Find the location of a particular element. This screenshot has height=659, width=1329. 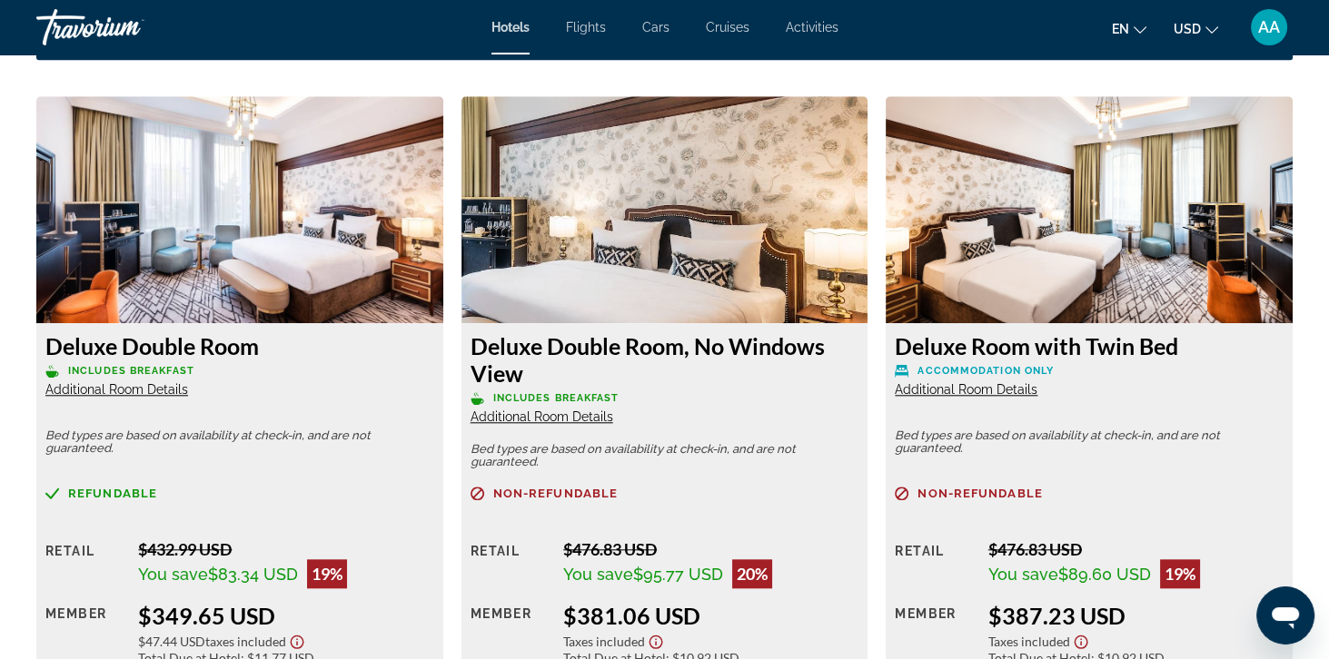

img: Deluxe Room with Twin Bed is located at coordinates (1089, 210).